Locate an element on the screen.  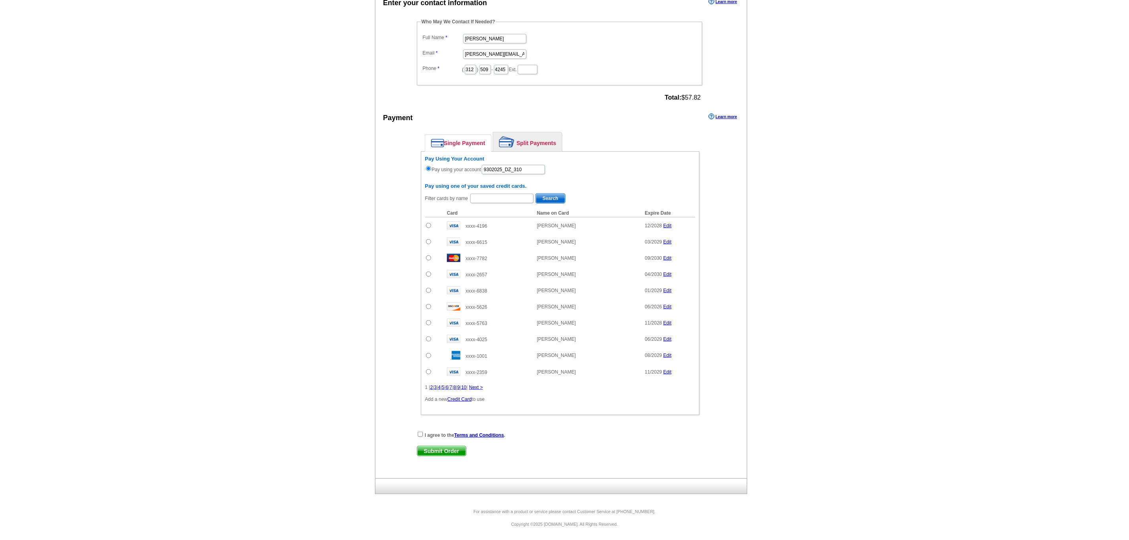
th: Card is located at coordinates (488, 213).